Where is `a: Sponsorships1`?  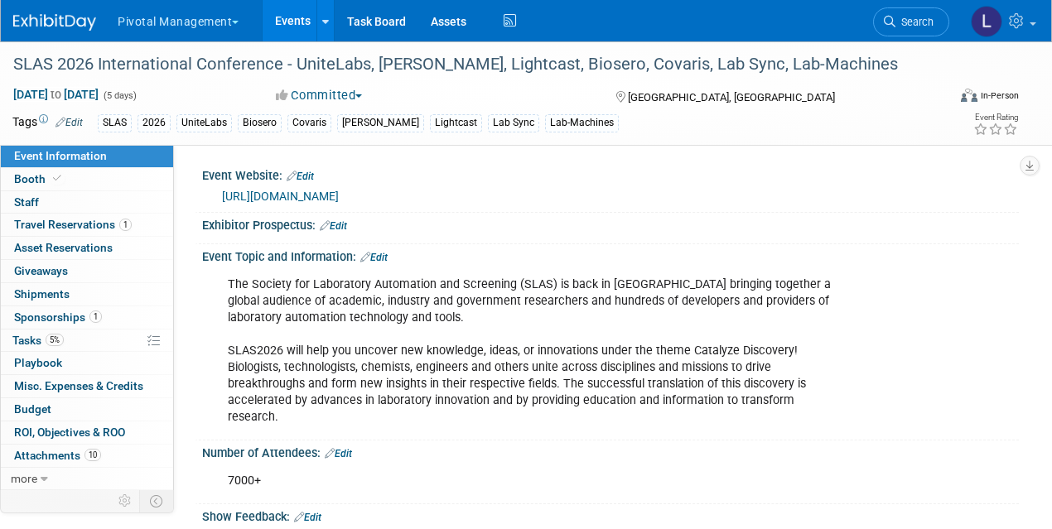 a: Sponsorships1 is located at coordinates (87, 317).